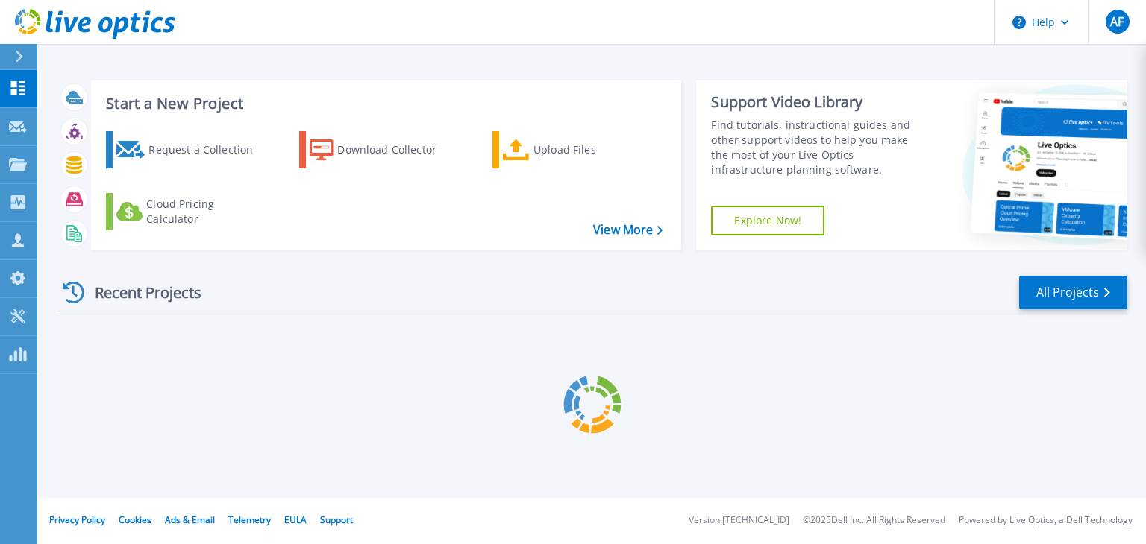  What do you see at coordinates (208, 150) in the screenshot?
I see `div: Request a Collection` at bounding box center [208, 150].